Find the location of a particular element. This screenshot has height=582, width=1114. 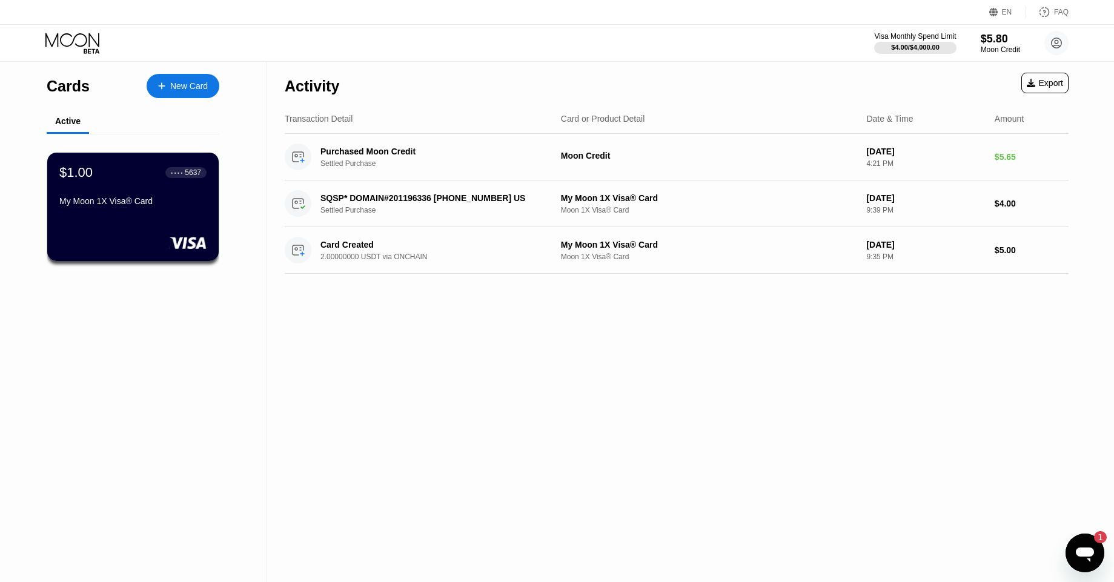

div: $4.00 / $4,000.00 is located at coordinates (915, 47).